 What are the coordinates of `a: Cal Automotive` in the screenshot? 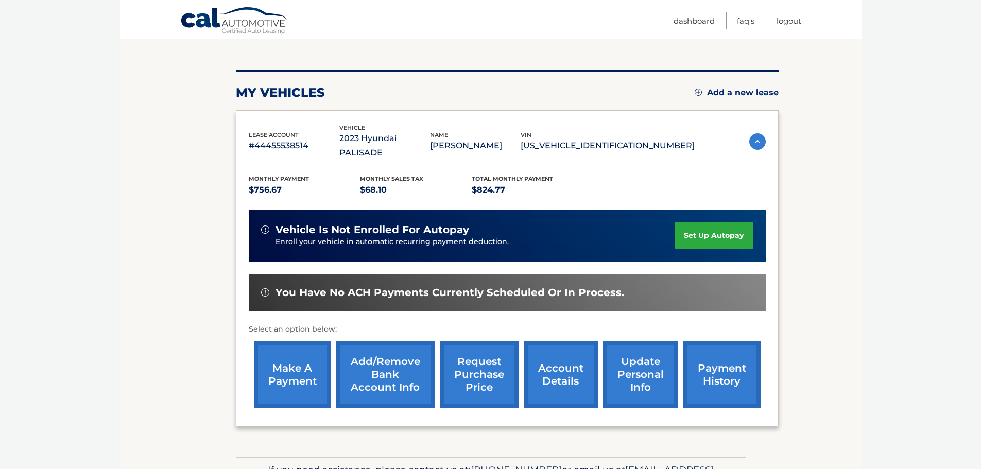 It's located at (234, 22).